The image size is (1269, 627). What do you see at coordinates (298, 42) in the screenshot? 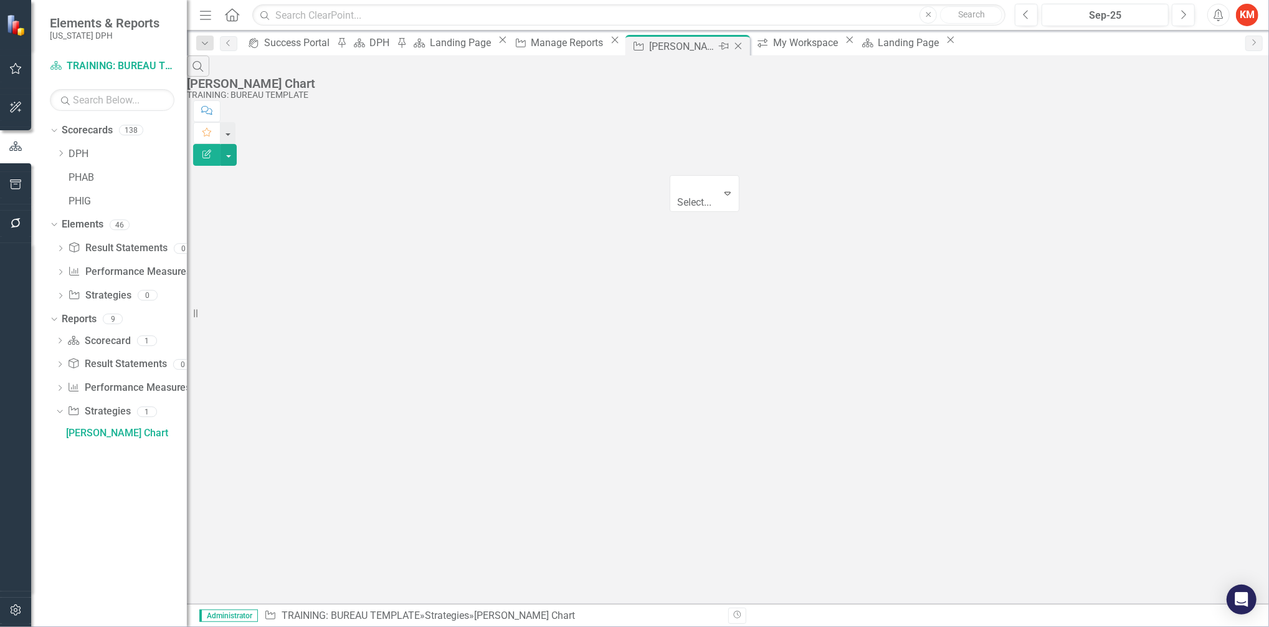
I see `div: Success Portal` at bounding box center [298, 42].